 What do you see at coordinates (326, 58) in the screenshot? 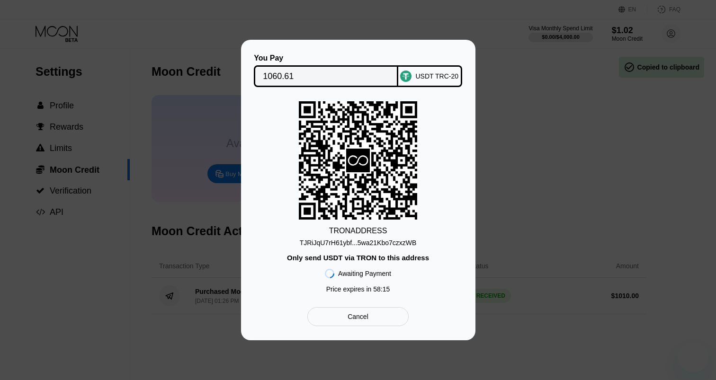
I see `div: You Pay` at bounding box center [326, 58].